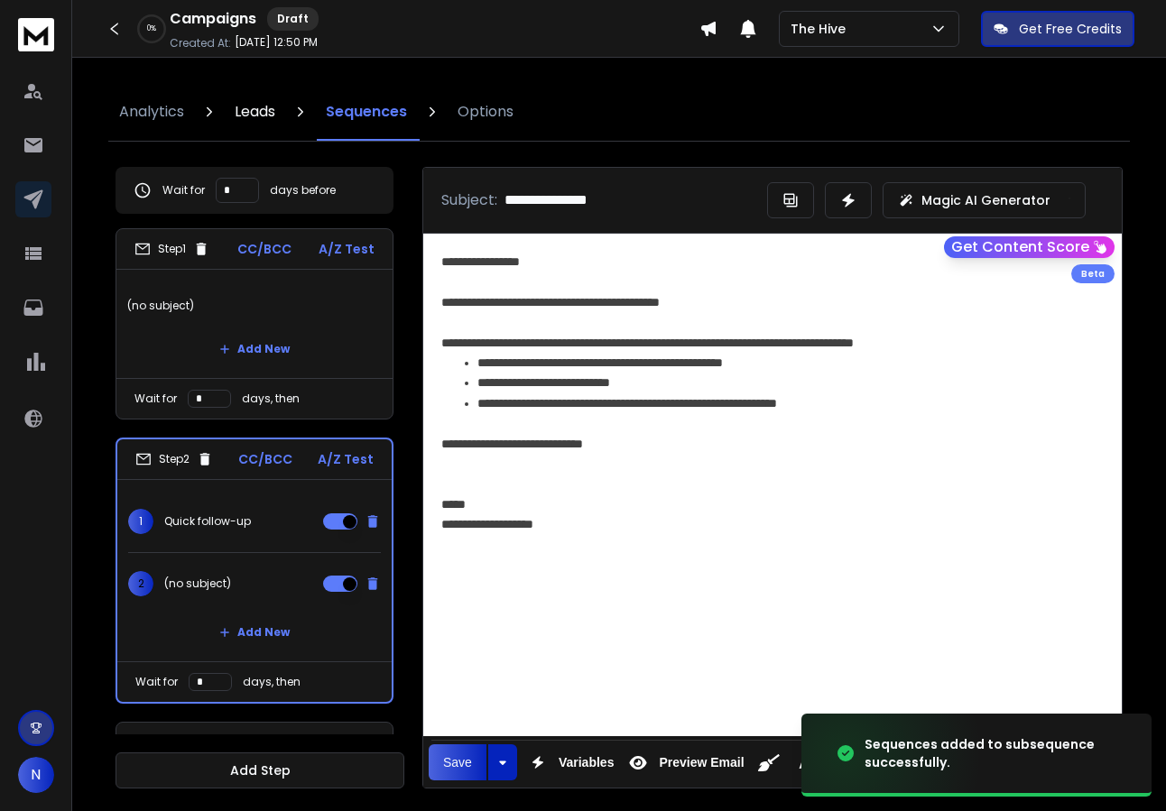 Image resolution: width=1166 pixels, height=811 pixels. Describe the element at coordinates (152, 112) in the screenshot. I see `a: Analytics` at that location.